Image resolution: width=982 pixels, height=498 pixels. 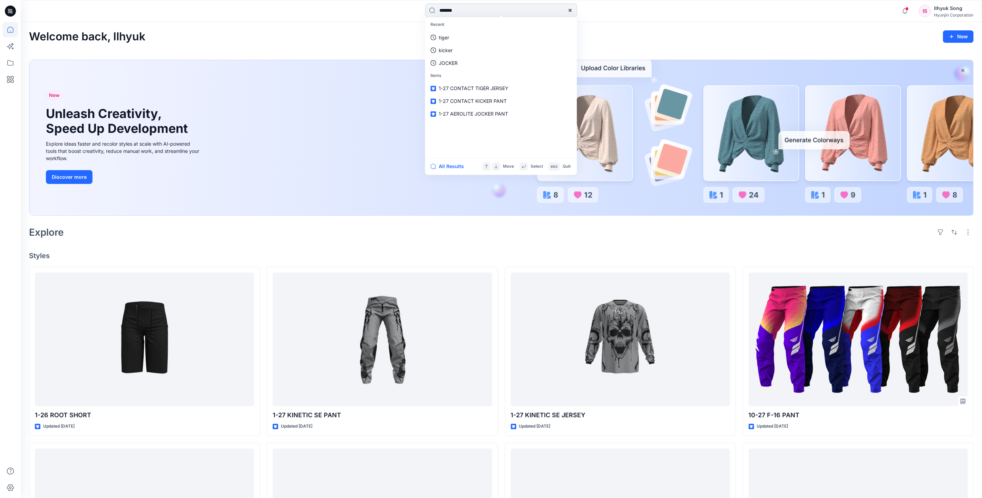 What do you see at coordinates (537, 166) in the screenshot?
I see `p: Select` at bounding box center [537, 166].